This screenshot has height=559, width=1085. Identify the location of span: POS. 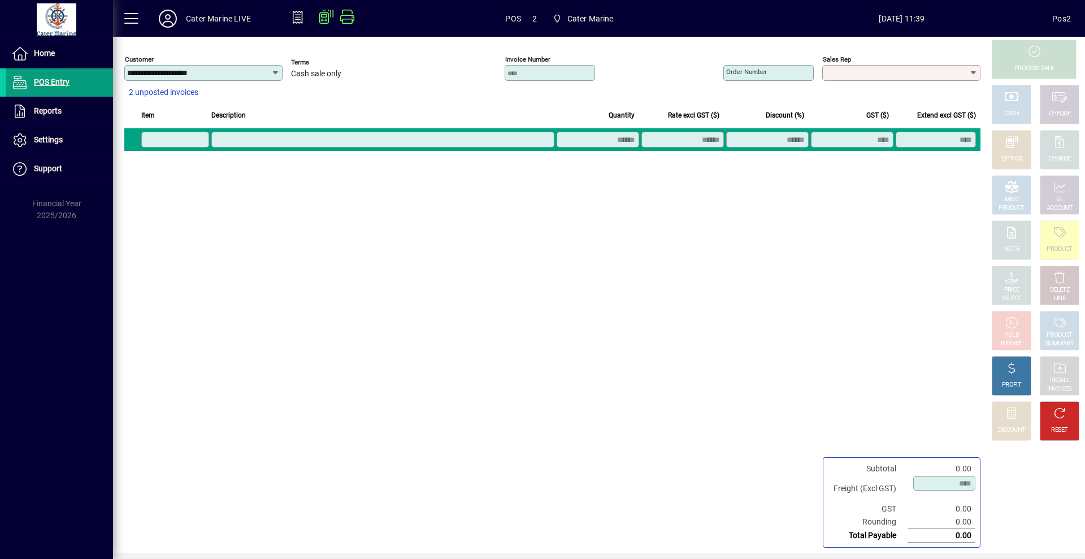
(513, 19).